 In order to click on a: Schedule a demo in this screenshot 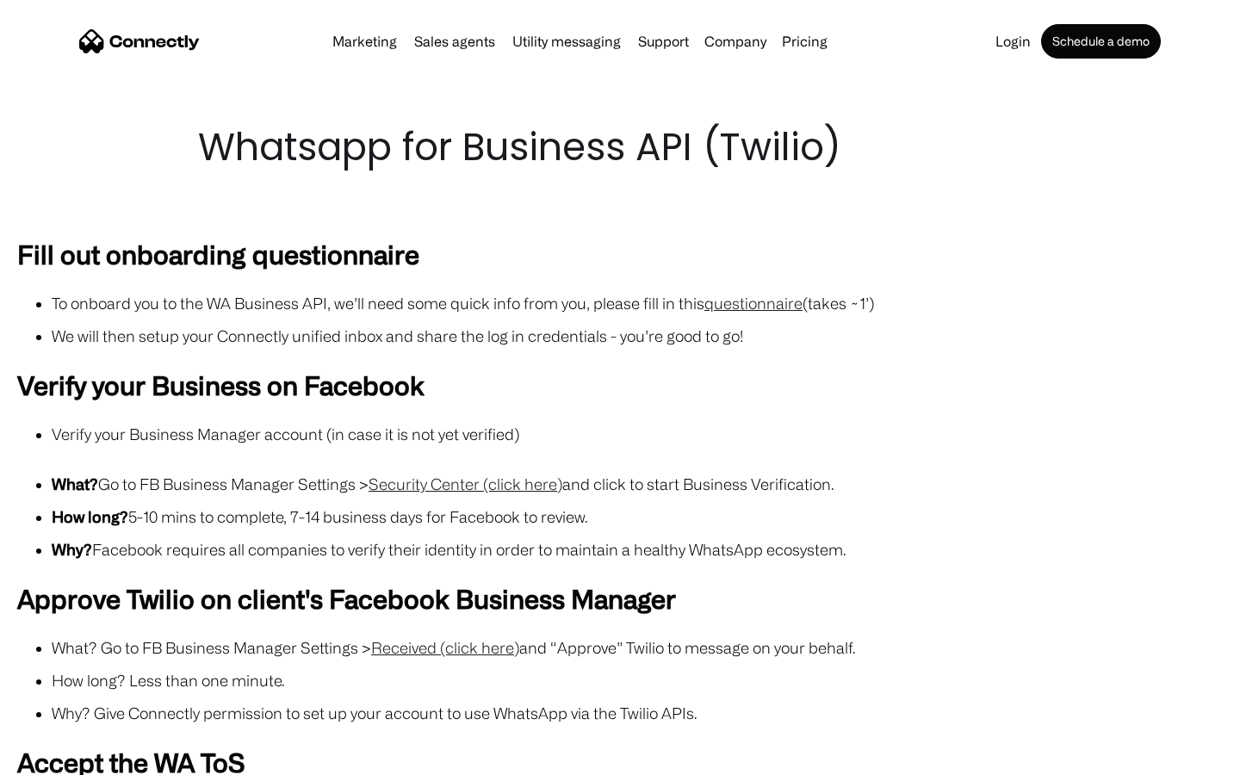, I will do `click(1100, 41)`.